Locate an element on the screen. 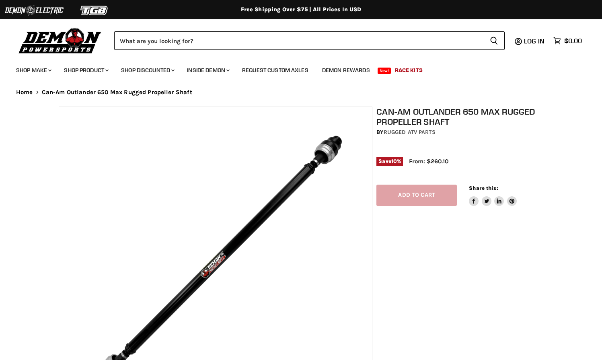  span: $0.00 is located at coordinates (573, 41).